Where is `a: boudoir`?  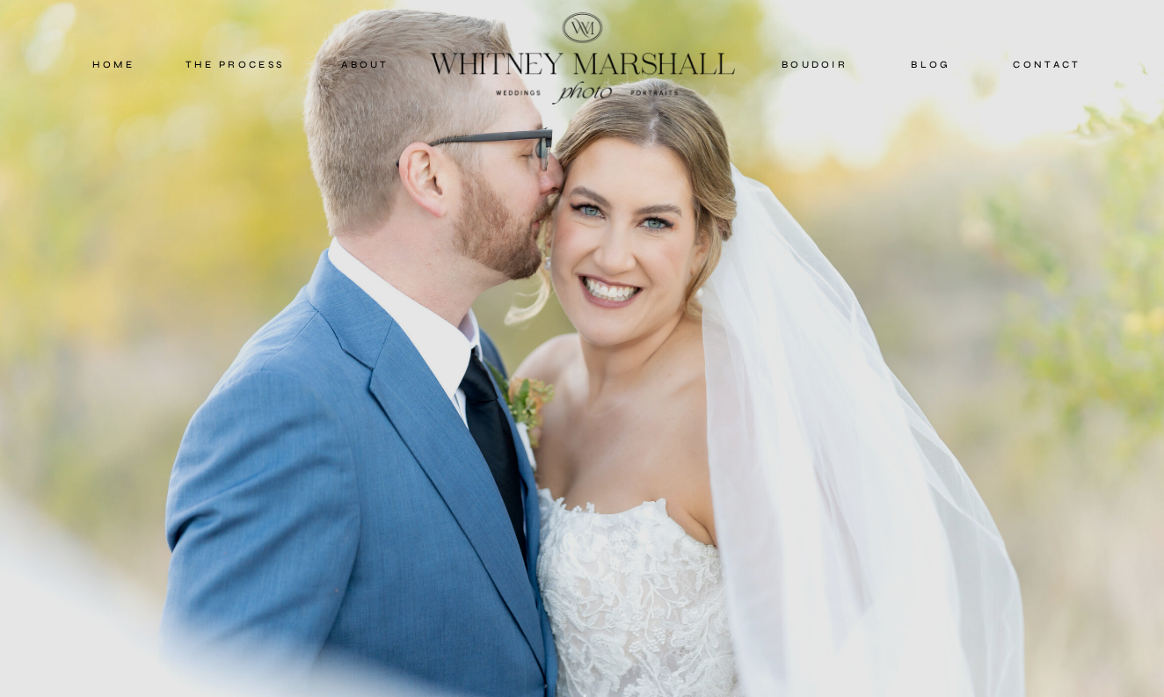 a: boudoir is located at coordinates (814, 64).